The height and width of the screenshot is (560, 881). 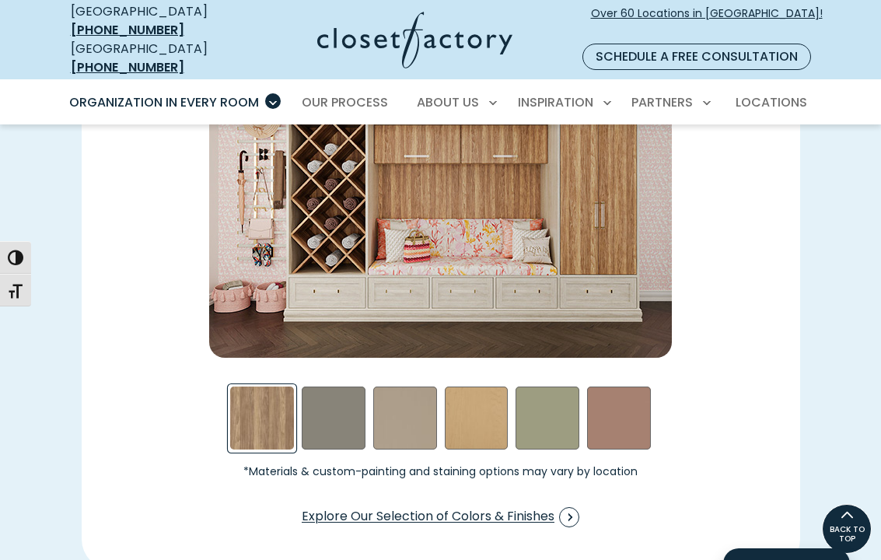 I want to click on small: *Materials & custom-painting and staining options may vary by location, so click(x=440, y=471).